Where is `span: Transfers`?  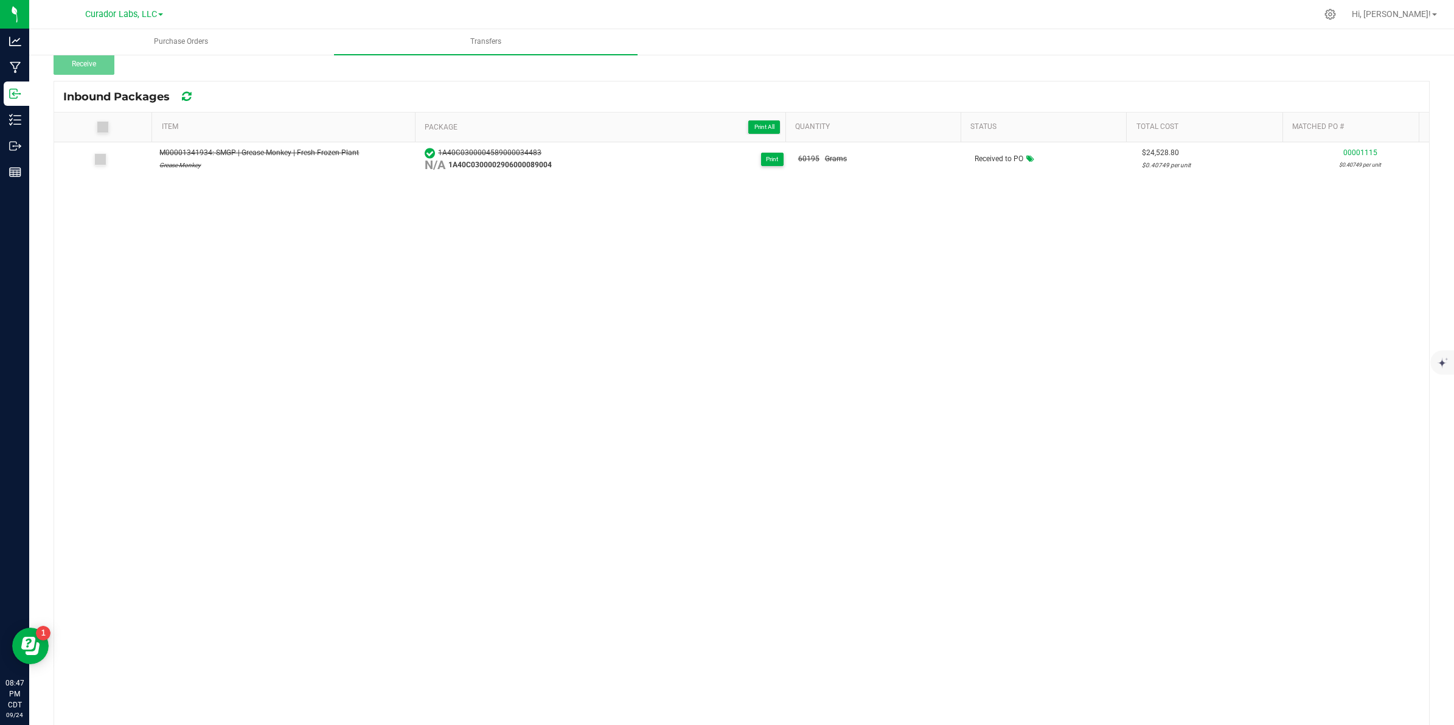 span: Transfers is located at coordinates (485, 41).